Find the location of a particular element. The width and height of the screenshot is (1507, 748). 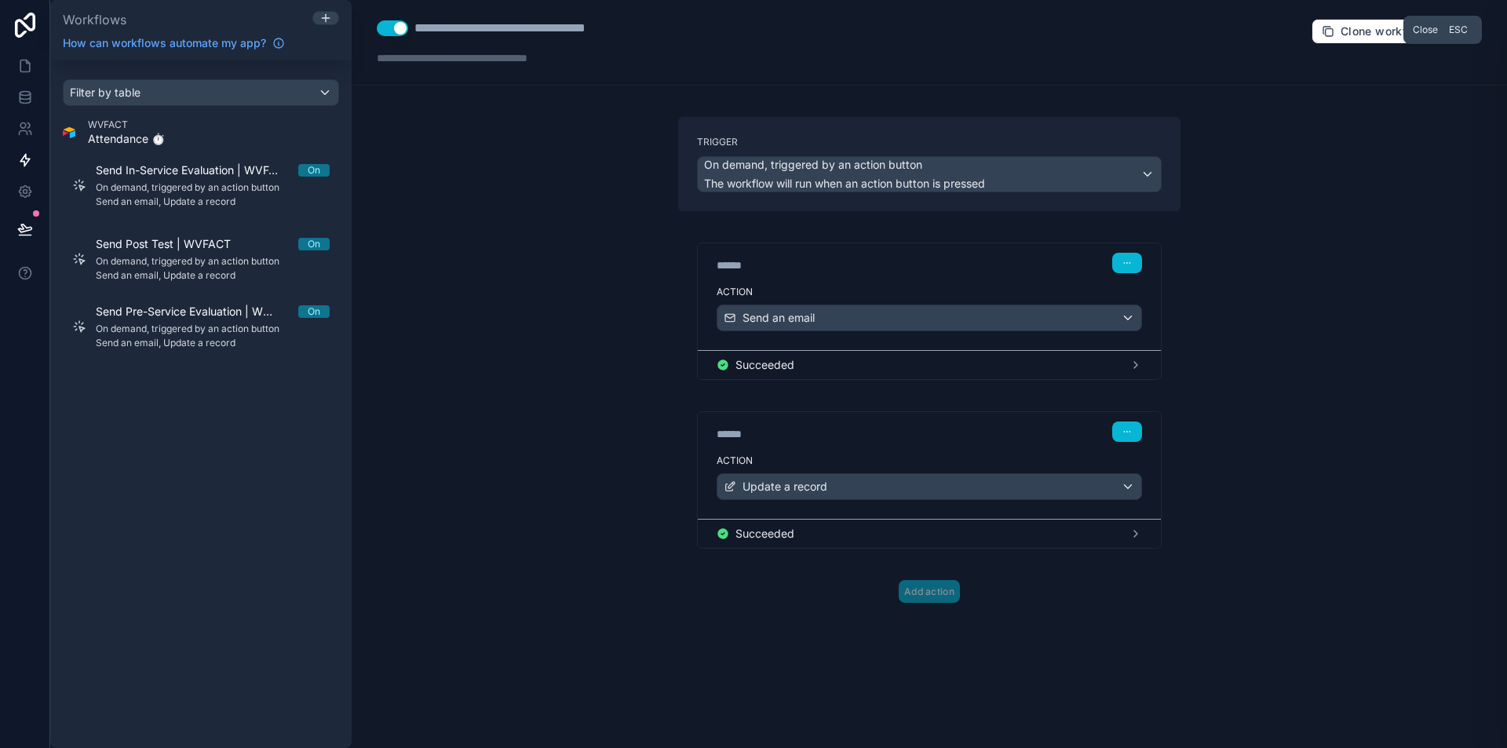

a: How can workflows automate my app? is located at coordinates (173, 43).